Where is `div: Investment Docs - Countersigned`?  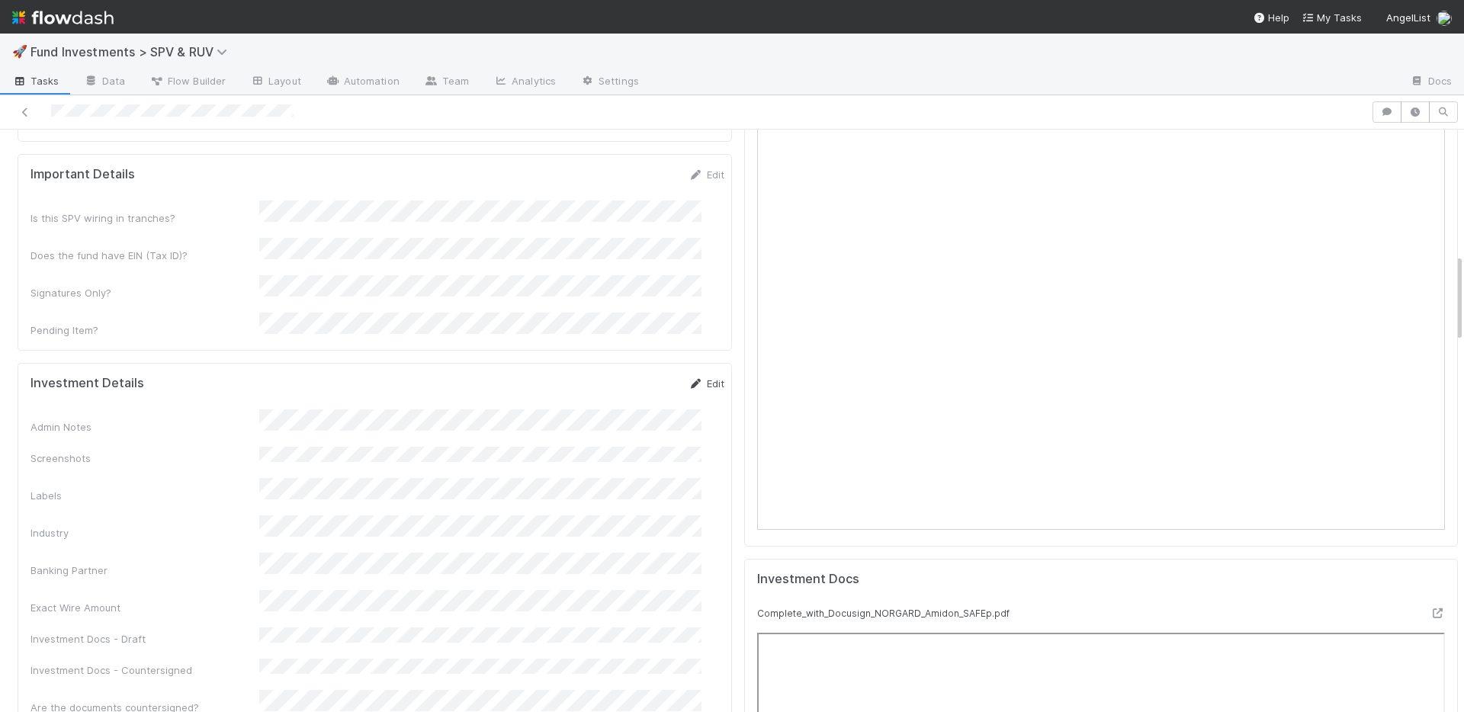 div: Investment Docs - Countersigned is located at coordinates (145, 670).